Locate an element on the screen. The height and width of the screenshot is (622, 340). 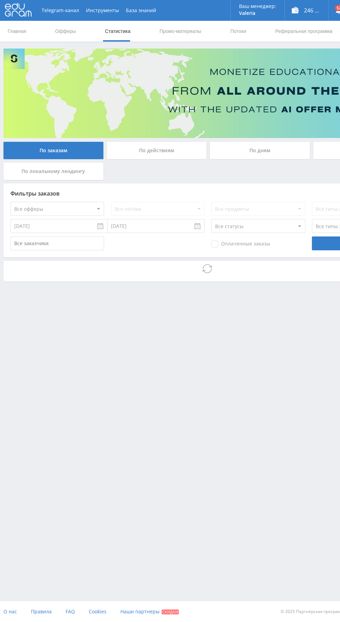
a: Статистика is located at coordinates (118, 31).